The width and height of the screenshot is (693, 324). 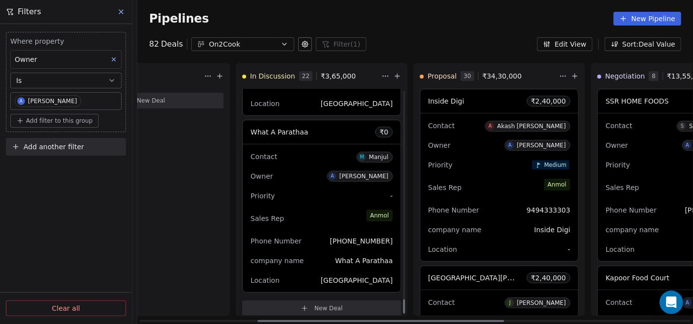 What do you see at coordinates (166, 44) in the screenshot?
I see `div: 82` at bounding box center [166, 44].